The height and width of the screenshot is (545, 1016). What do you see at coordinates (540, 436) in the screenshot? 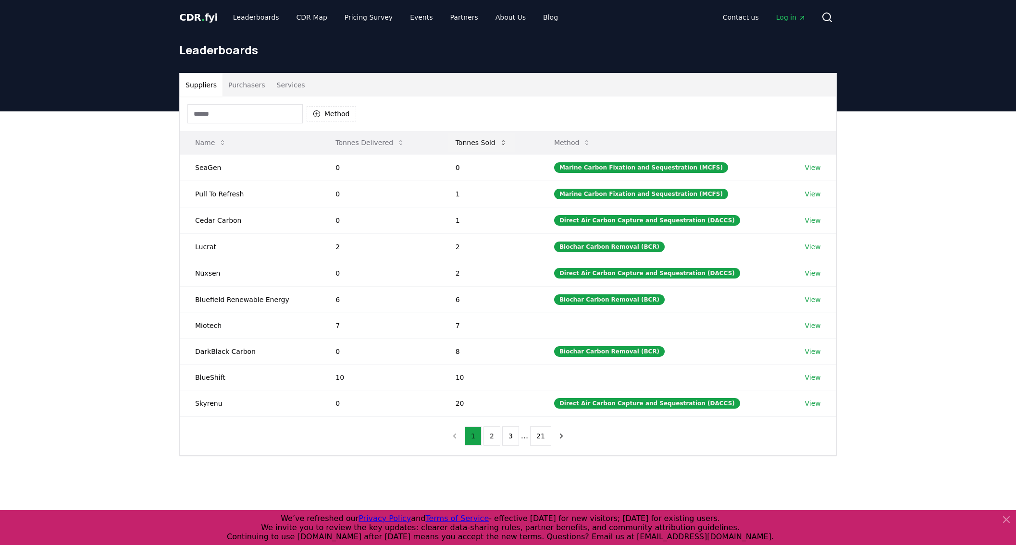
I see `button: 21` at bounding box center [540, 436].